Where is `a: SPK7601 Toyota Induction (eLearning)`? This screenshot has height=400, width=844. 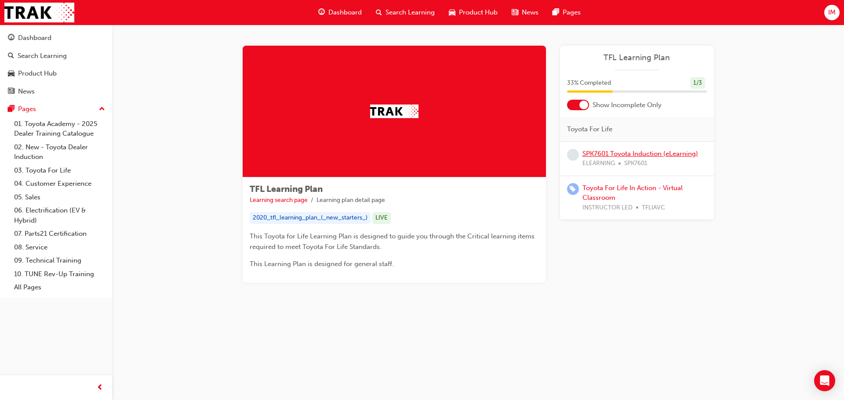 a: SPK7601 Toyota Induction (eLearning) is located at coordinates (640, 154).